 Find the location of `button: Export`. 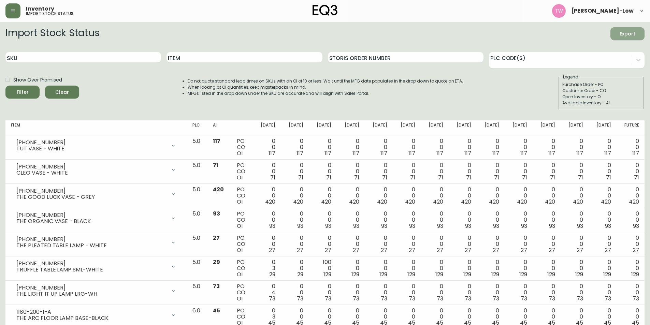

button: Export is located at coordinates (628, 34).